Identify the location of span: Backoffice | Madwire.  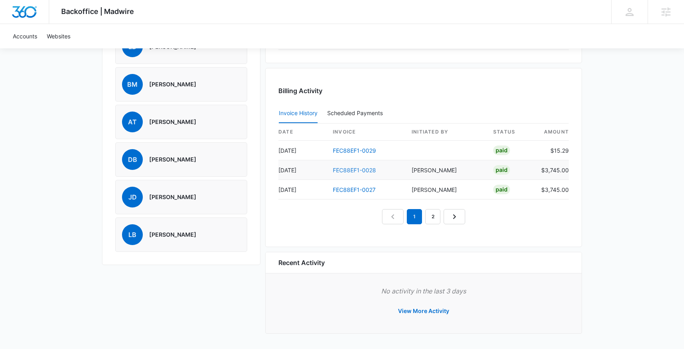
(98, 11).